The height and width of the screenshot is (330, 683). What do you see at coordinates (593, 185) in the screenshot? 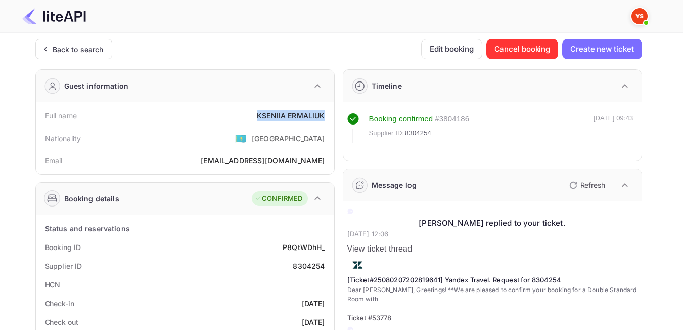
I see `p: Refresh` at bounding box center [593, 185].